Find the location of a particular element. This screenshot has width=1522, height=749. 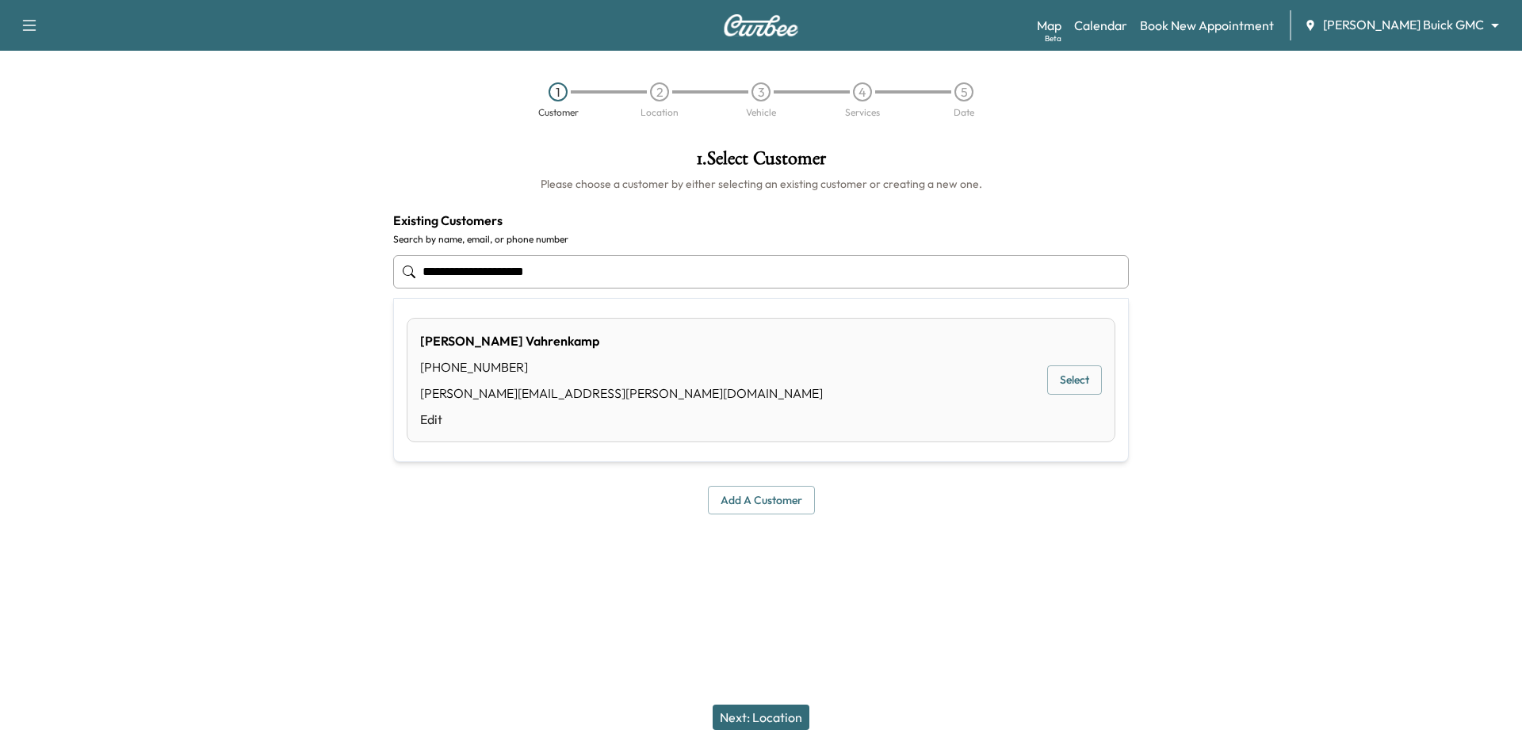

div: Services is located at coordinates (862, 113).